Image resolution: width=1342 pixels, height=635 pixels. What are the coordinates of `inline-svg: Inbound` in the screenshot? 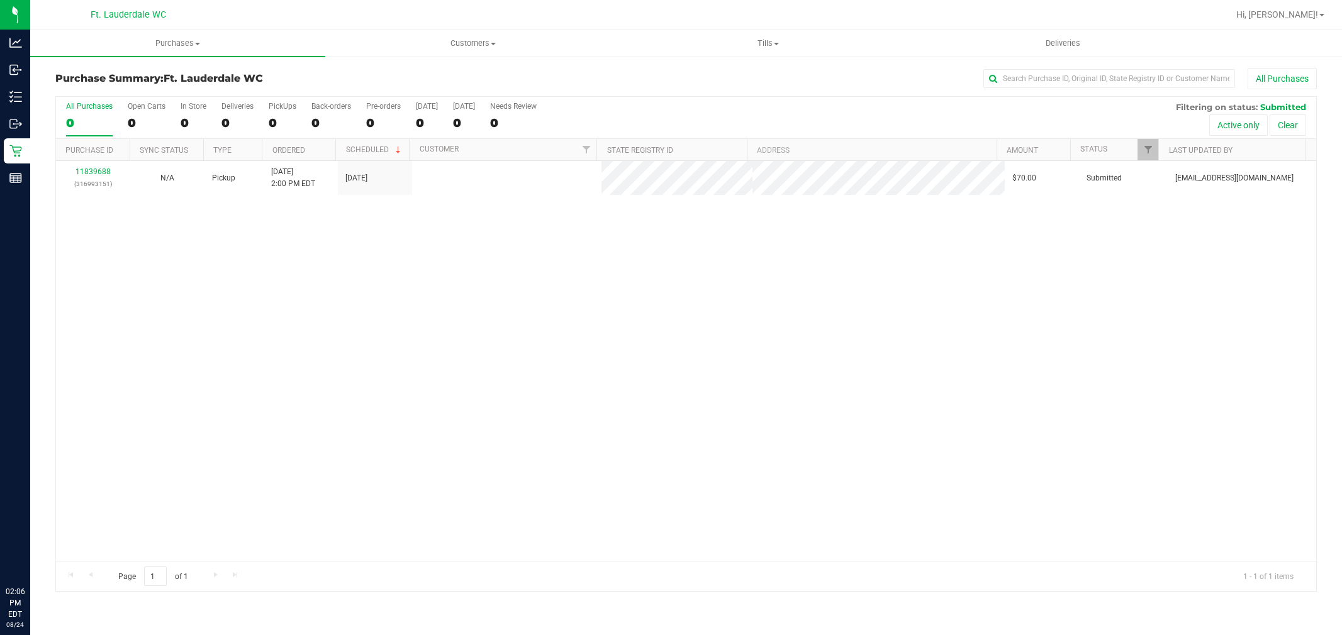 It's located at (16, 70).